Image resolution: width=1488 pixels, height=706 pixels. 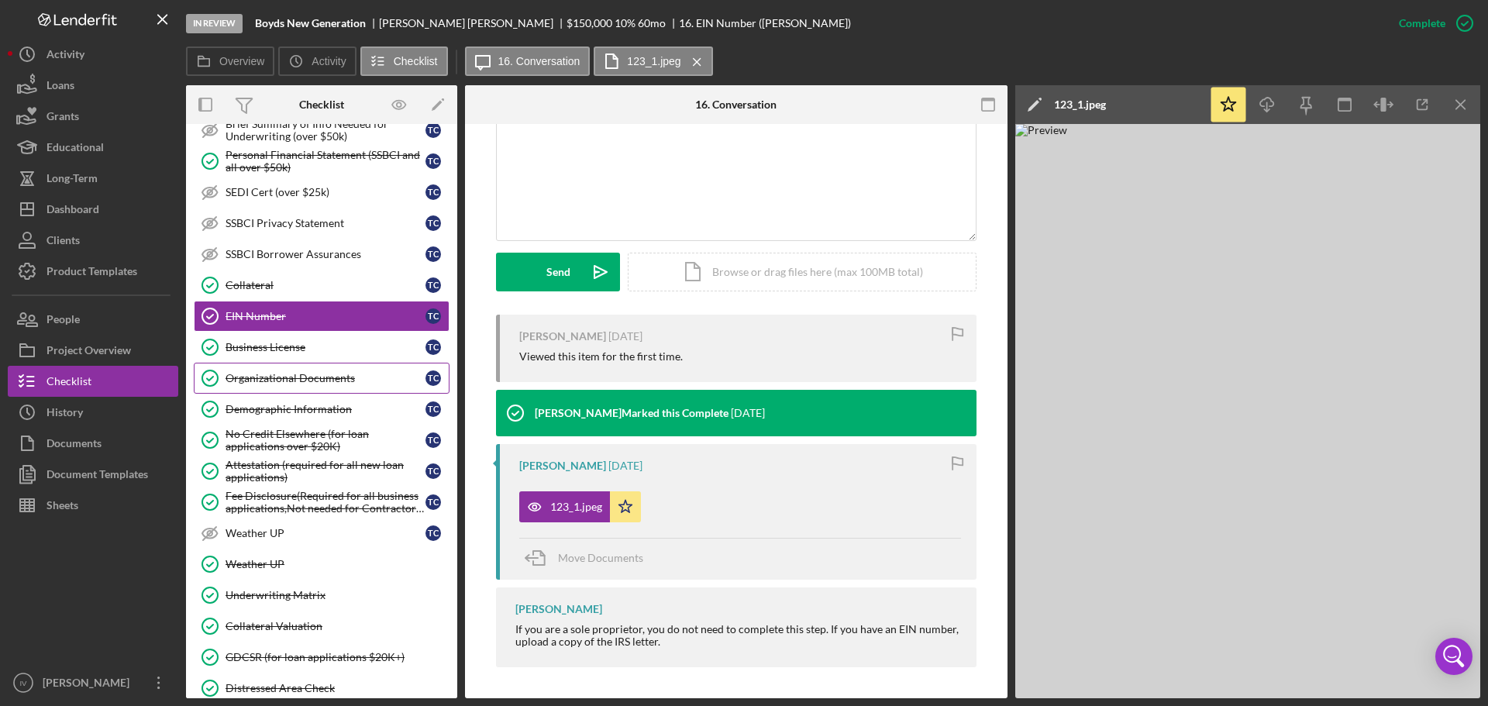 I want to click on a: Attestation (required for all new loan applications)TC, so click(x=322, y=471).